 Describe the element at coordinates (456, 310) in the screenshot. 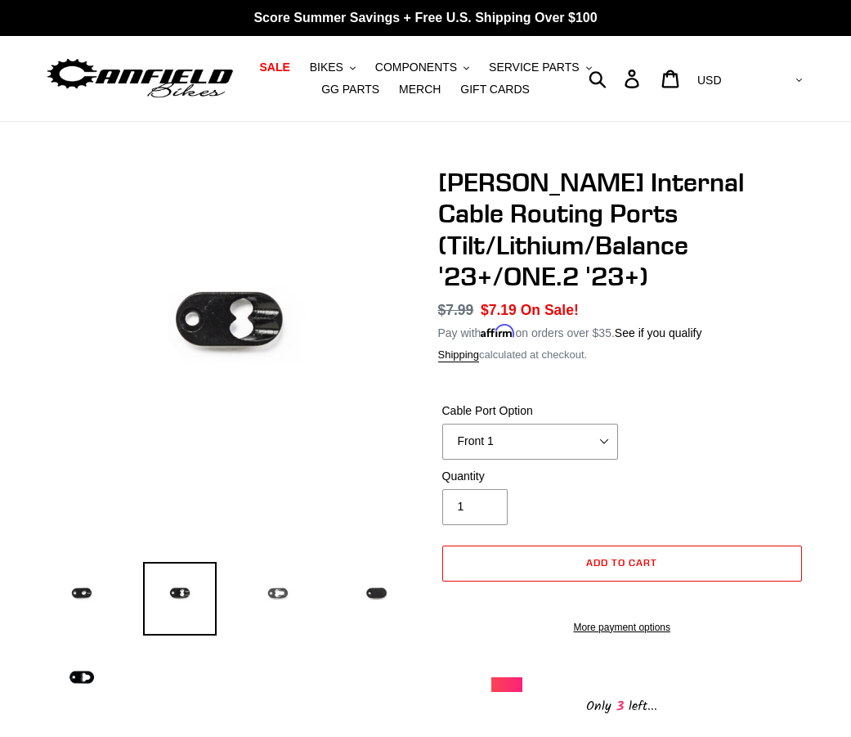

I see `s: $7.99` at that location.